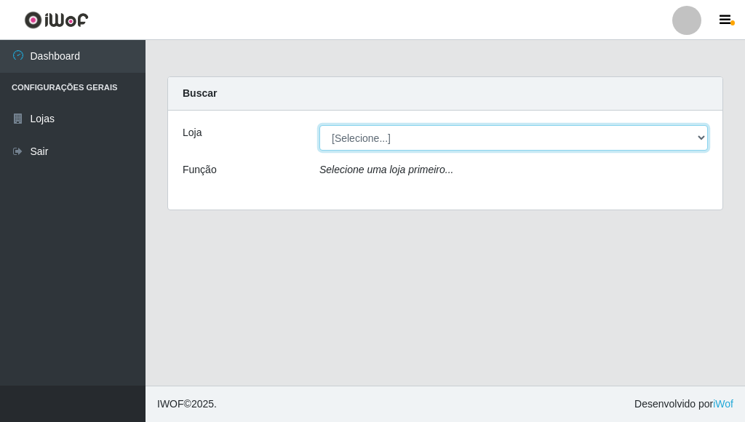  What do you see at coordinates (724, 404) in the screenshot?
I see `a: iWof` at bounding box center [724, 404].